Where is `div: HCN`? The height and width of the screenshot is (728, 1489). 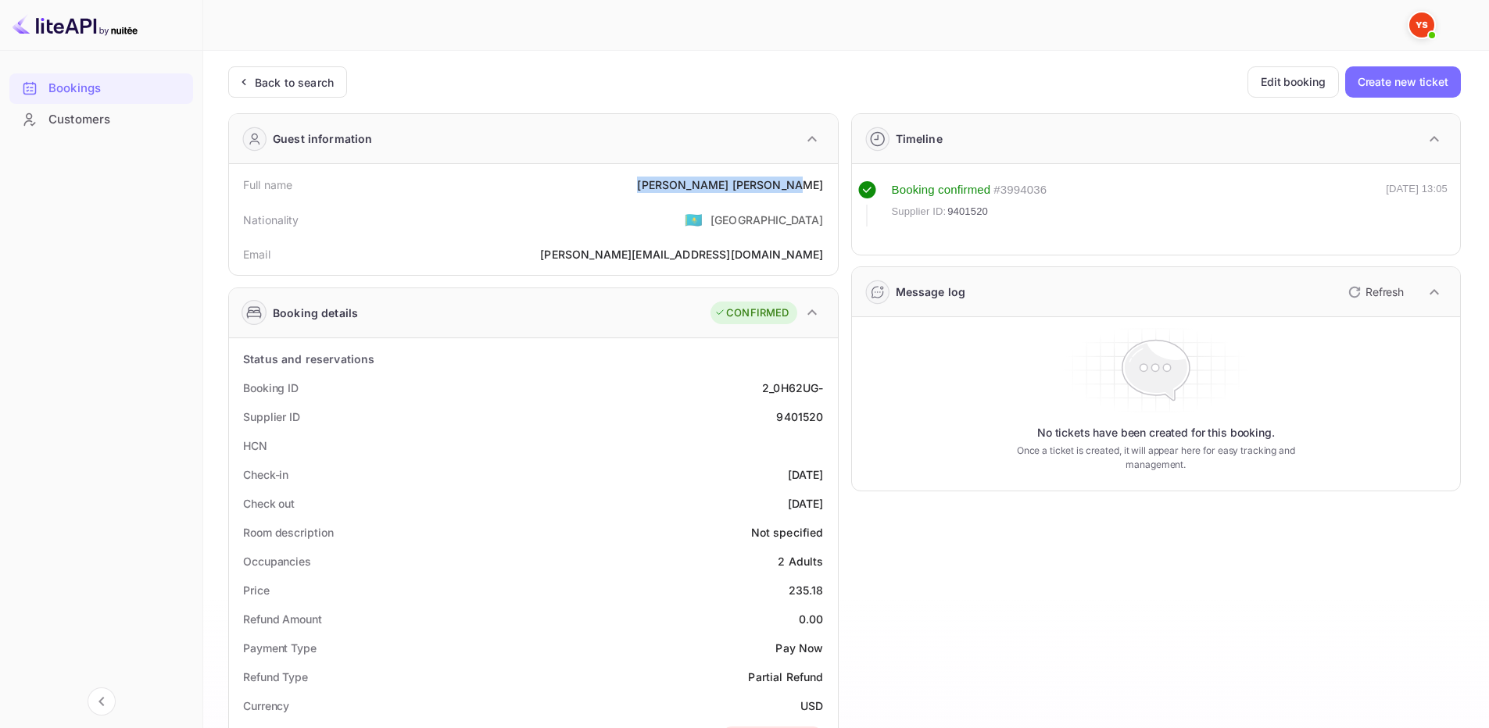
div: HCN is located at coordinates (255, 446).